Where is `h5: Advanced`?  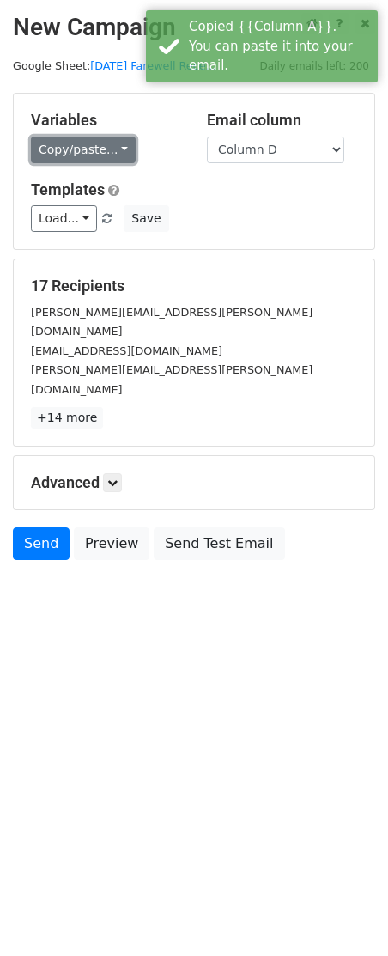 h5: Advanced is located at coordinates (194, 483).